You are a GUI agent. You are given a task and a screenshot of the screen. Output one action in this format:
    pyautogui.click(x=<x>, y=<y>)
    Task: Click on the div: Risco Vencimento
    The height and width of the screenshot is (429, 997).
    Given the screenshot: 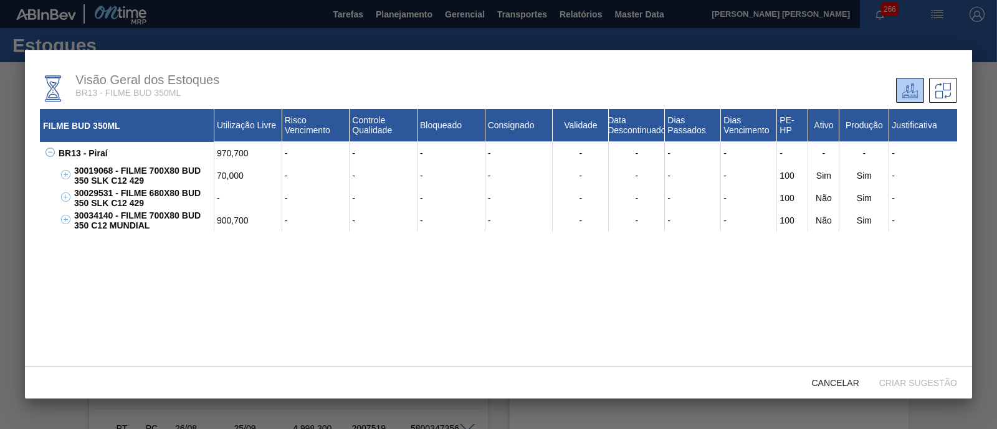 What is the action you would take?
    pyautogui.click(x=316, y=125)
    